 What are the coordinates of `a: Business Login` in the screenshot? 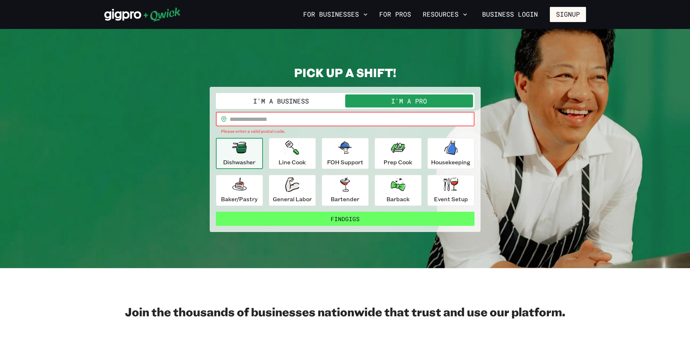 It's located at (510, 14).